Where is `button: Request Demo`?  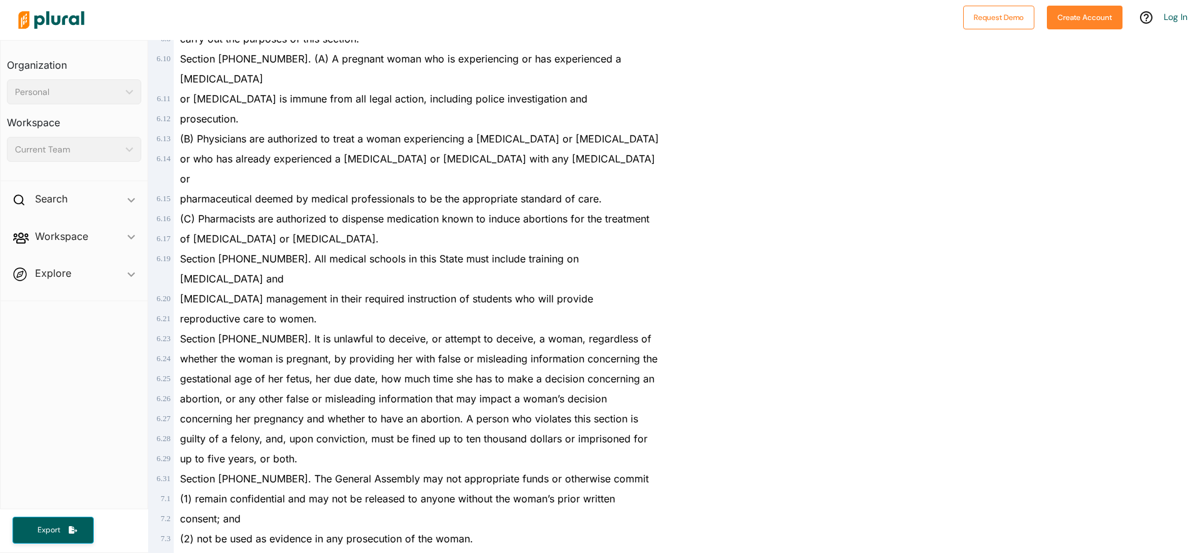 button: Request Demo is located at coordinates (999, 18).